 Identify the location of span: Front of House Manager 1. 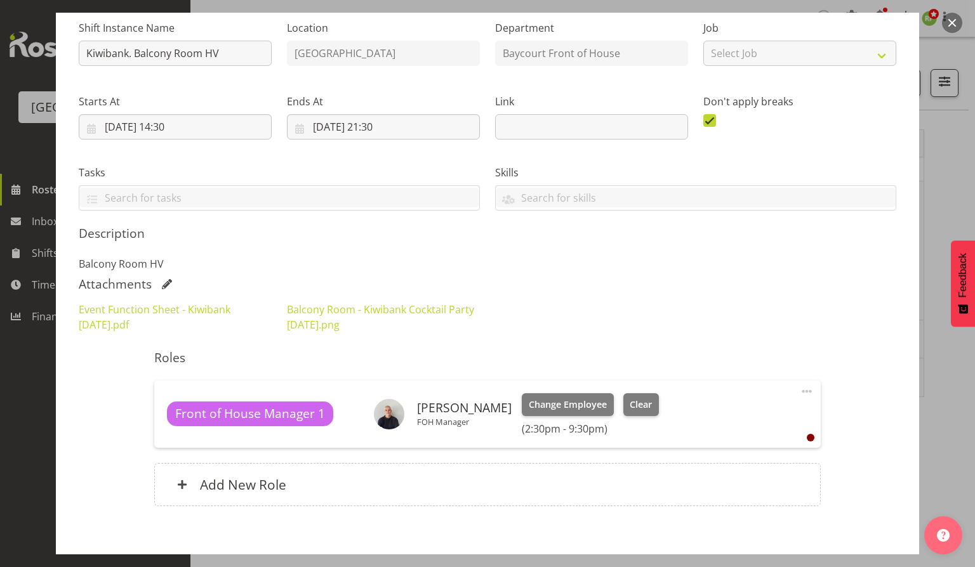
(250, 414).